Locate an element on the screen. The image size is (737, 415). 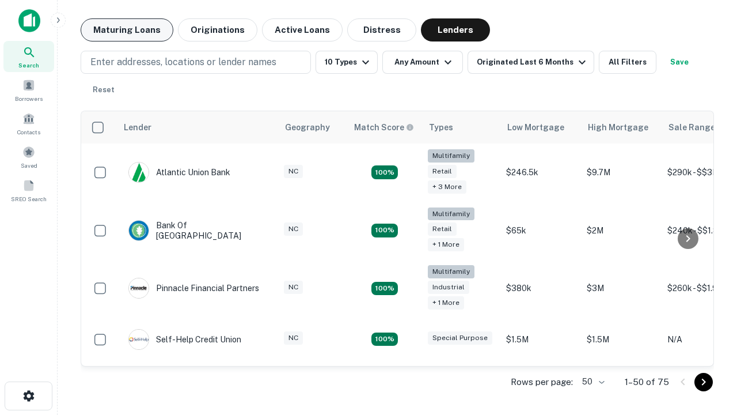
div: Special Purpose is located at coordinates (460, 338).